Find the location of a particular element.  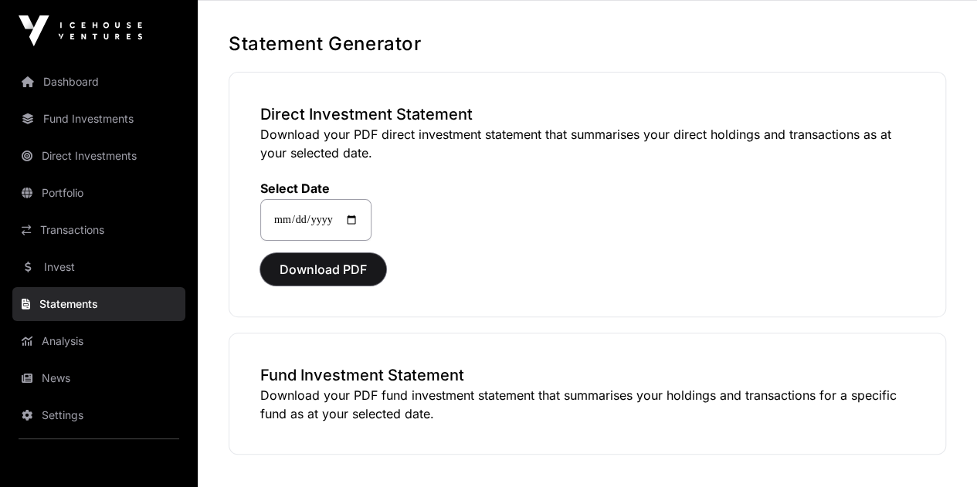

span: Download PDF is located at coordinates (323, 269).